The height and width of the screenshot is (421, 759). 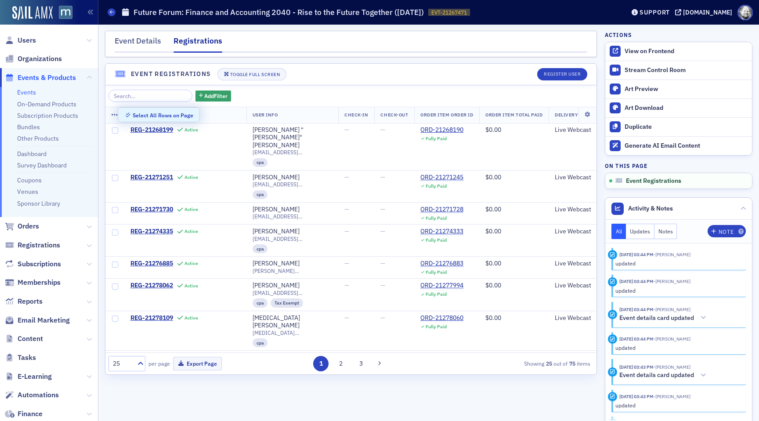 What do you see at coordinates (442, 286) in the screenshot?
I see `a: ORD-21277994` at bounding box center [442, 286].